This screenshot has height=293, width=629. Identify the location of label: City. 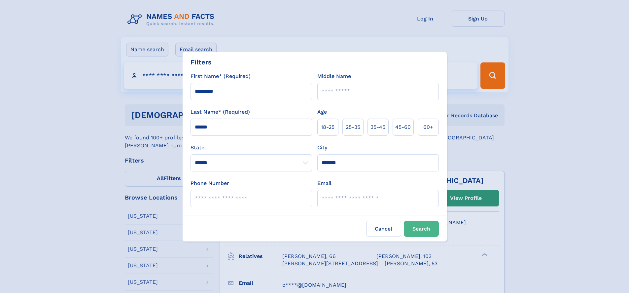
(322, 148).